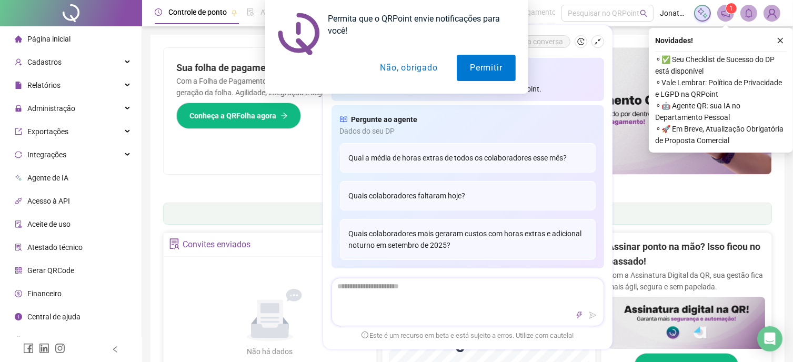 The image size is (793, 362). I want to click on div: Open Intercom Messenger, so click(770, 339).